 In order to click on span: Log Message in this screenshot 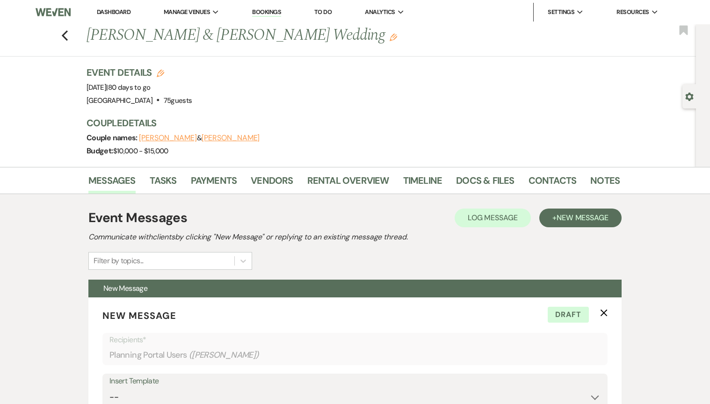, I will do `click(493, 218)`.